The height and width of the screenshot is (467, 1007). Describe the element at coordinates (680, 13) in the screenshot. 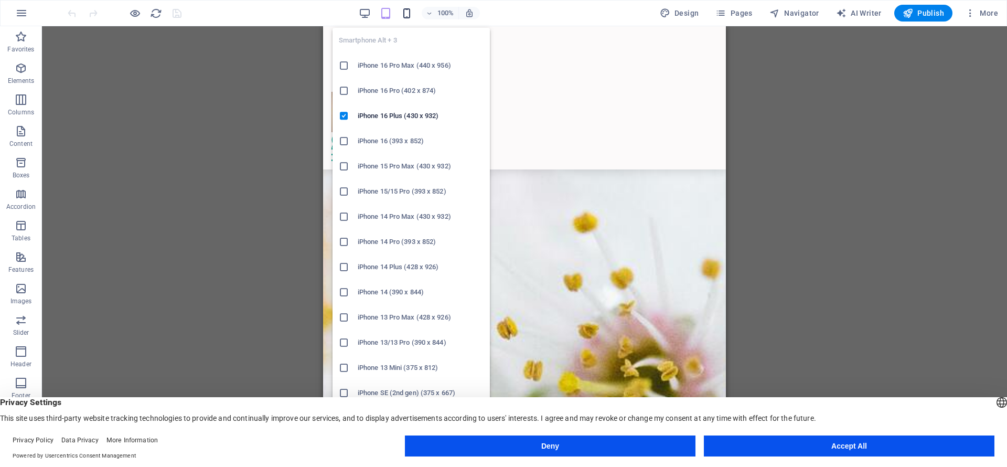

I see `span: Design` at that location.